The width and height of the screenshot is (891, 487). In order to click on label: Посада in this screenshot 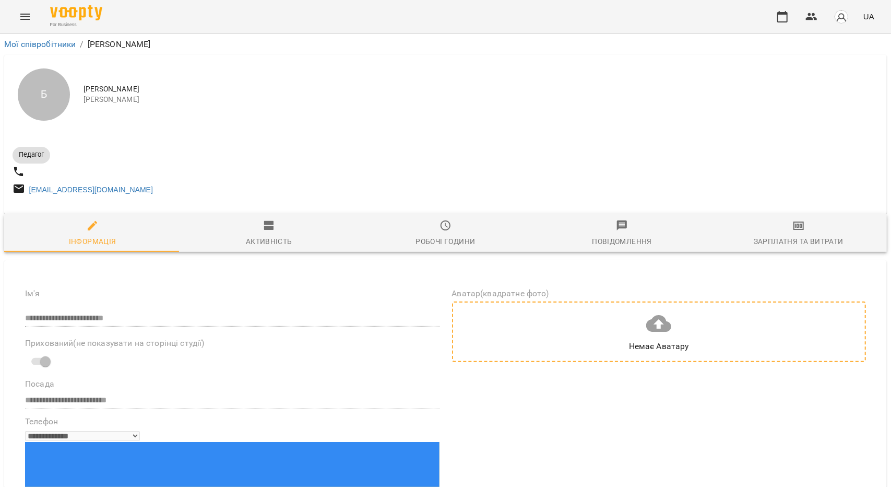, I will do `click(232, 384)`.